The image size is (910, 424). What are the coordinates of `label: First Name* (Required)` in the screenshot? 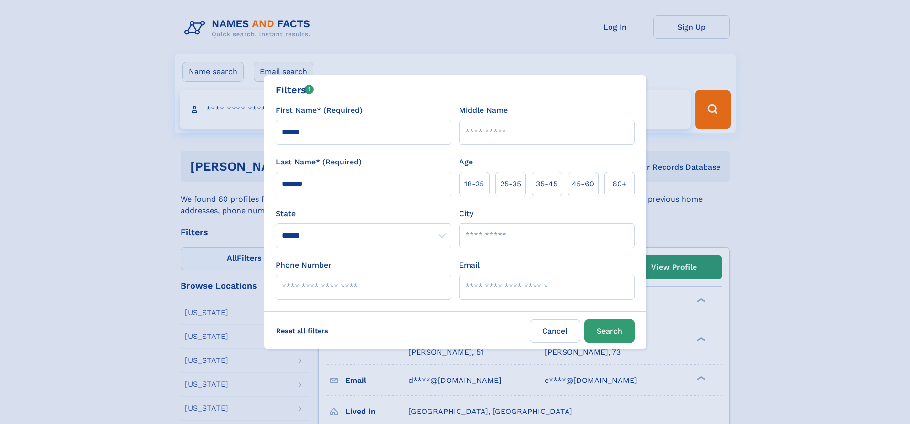 It's located at (319, 110).